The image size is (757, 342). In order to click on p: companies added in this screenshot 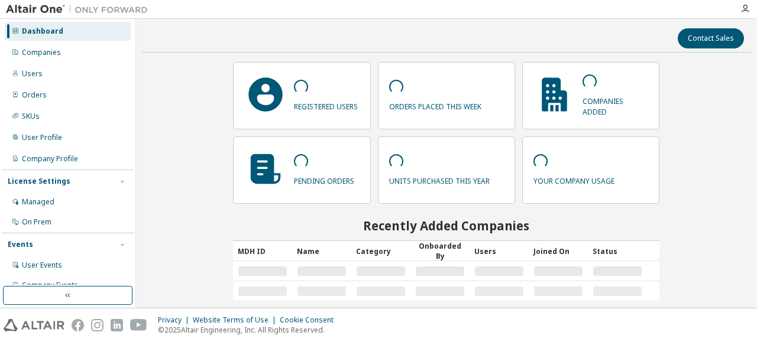, I will do `click(615, 105)`.